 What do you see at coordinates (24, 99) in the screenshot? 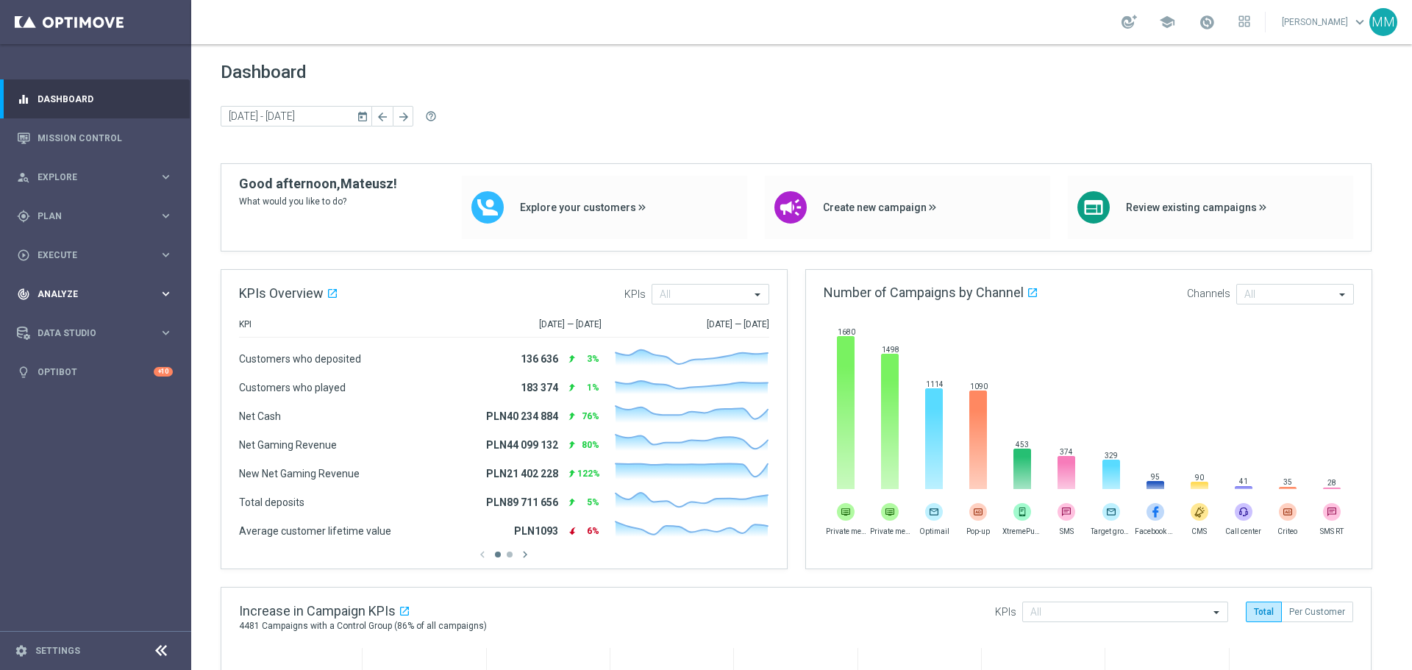
I see `i: equalizer` at bounding box center [24, 99].